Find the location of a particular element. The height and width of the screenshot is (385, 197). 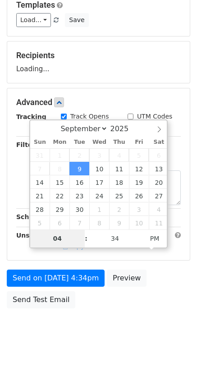

span: September 13, 2025 is located at coordinates (159, 168).